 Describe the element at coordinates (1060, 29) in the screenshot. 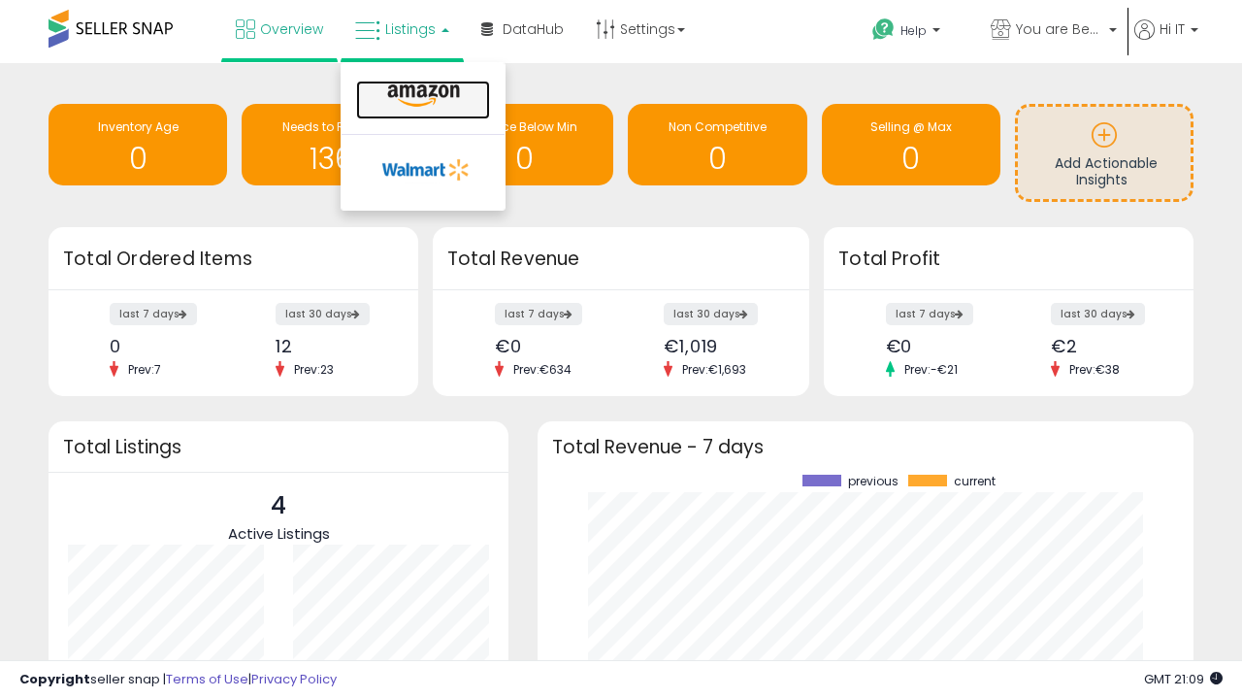

I see `span: You are Beautiful (IT)` at that location.